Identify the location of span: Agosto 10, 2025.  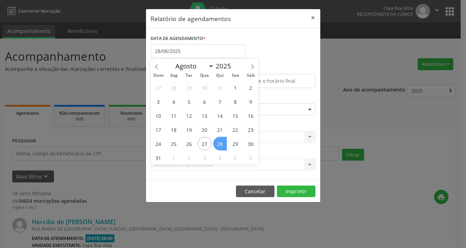
(158, 115).